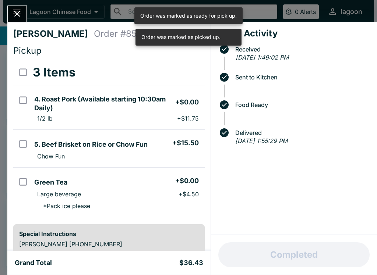 This screenshot has width=377, height=275. What do you see at coordinates (91, 145) in the screenshot?
I see `h5: 5. Beef Brisket on Rice or Chow Fun` at bounding box center [91, 145].